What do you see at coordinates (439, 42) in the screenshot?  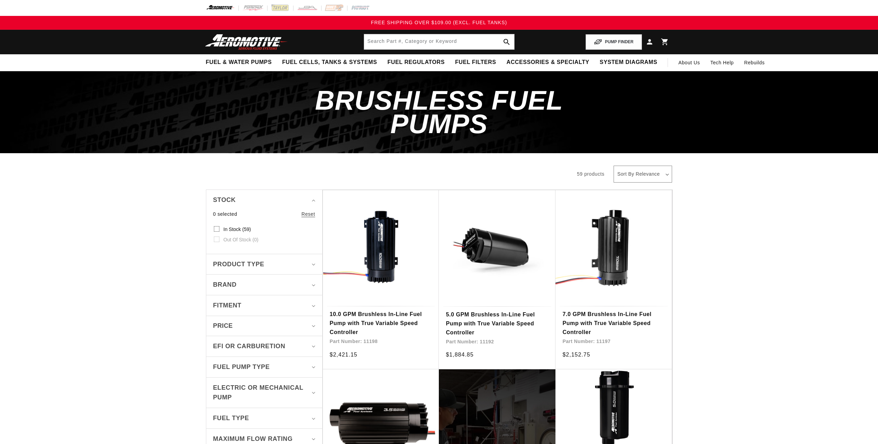 I see `input: Search by Part Number, Category or Keyword` at bounding box center [439, 42].